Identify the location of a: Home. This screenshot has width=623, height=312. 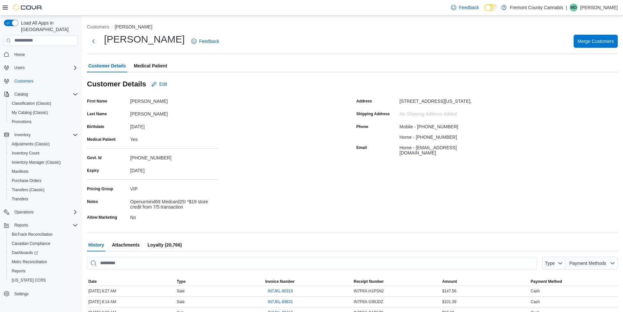
(20, 55).